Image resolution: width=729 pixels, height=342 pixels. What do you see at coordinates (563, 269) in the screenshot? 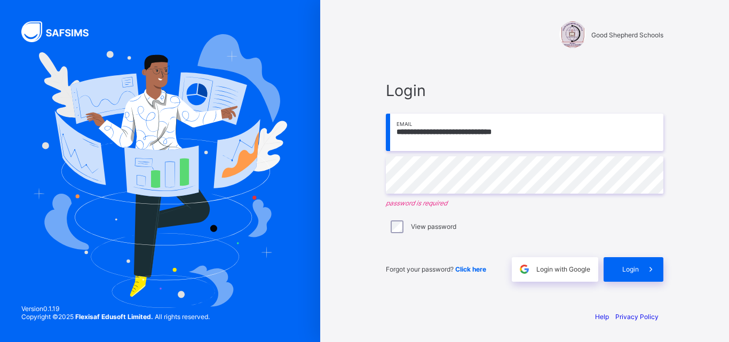
I see `span: Login with Google` at bounding box center [563, 269].